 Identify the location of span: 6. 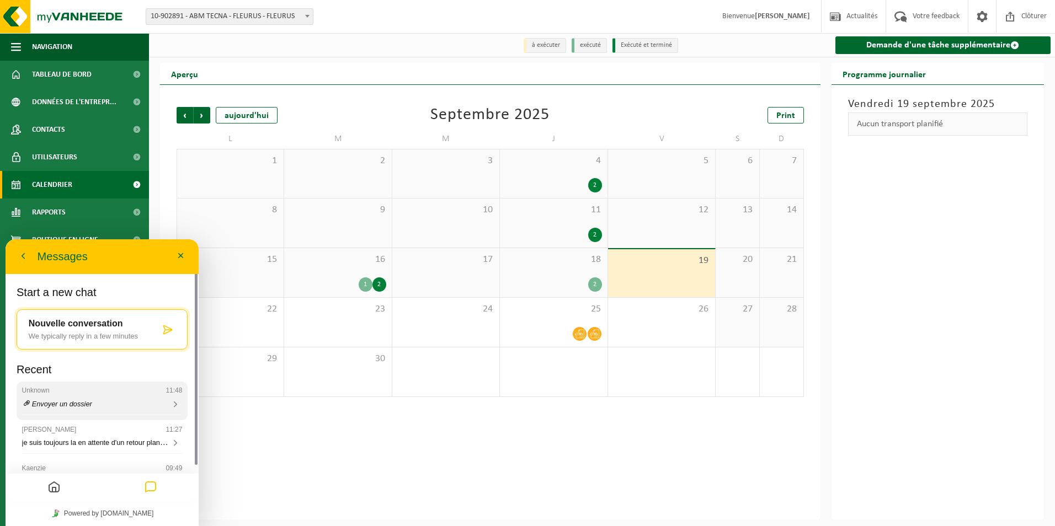
(737, 161).